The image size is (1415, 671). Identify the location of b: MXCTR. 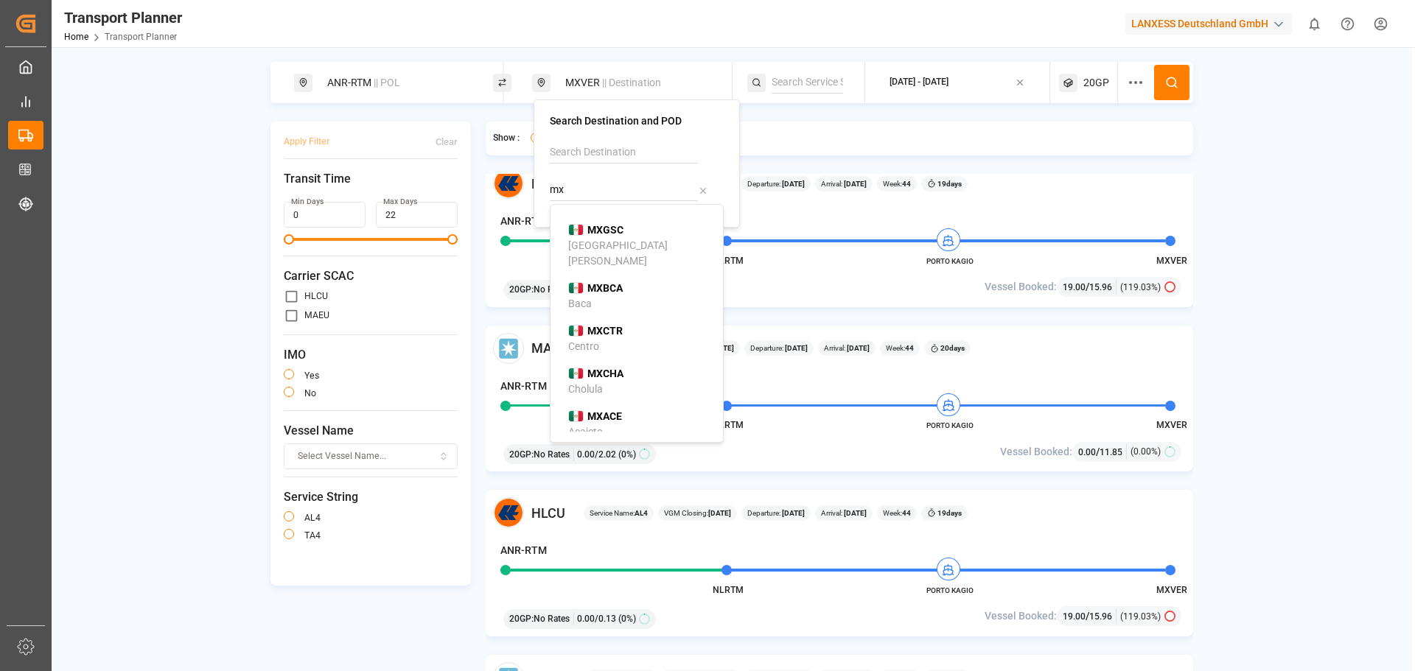
(605, 331).